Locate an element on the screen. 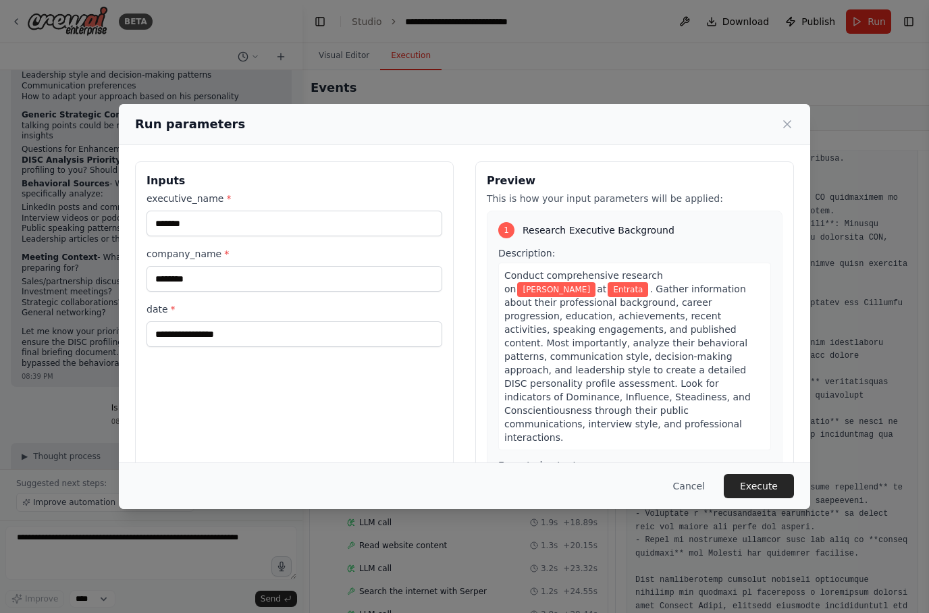 This screenshot has height=613, width=929. label: executive_name is located at coordinates (294, 199).